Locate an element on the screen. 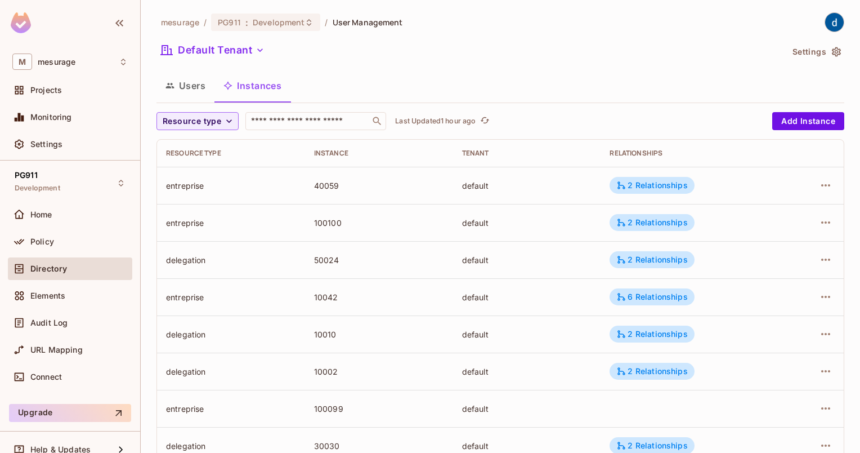 This screenshot has height=453, width=860. div: Instance is located at coordinates (379, 153).